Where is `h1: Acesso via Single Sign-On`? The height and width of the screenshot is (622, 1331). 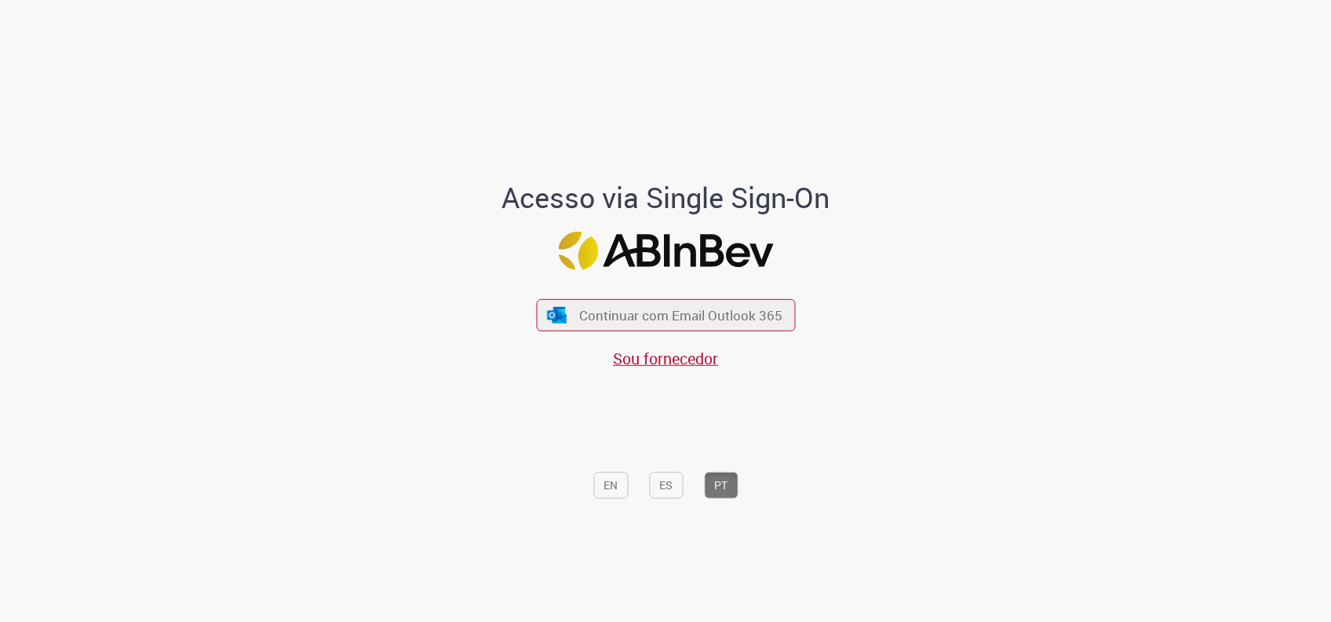
h1: Acesso via Single Sign-On is located at coordinates (666, 197).